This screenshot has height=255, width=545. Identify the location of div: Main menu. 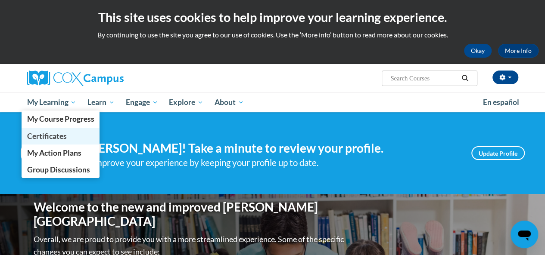
(273, 102).